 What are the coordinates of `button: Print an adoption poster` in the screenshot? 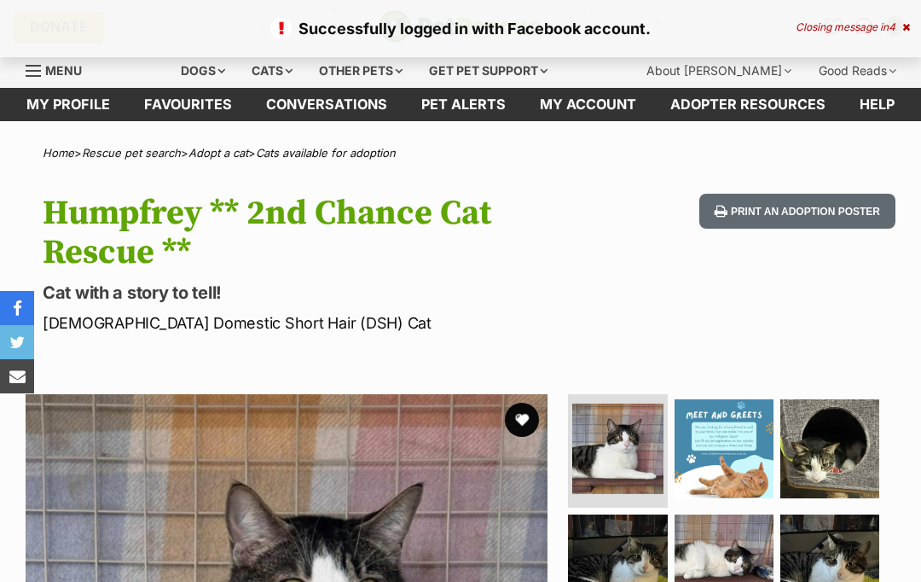 It's located at (798, 211).